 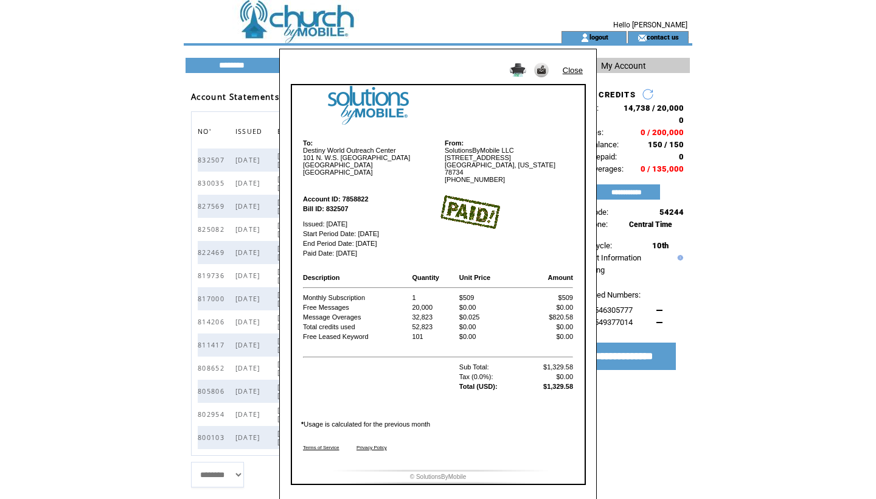 What do you see at coordinates (572, 70) in the screenshot?
I see `a: Close` at bounding box center [572, 70].